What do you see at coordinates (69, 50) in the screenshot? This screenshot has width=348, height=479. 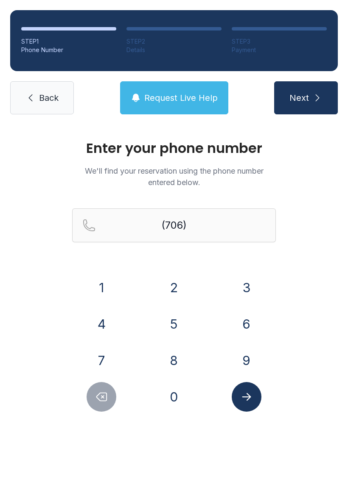 I see `div: Phone Number` at bounding box center [69, 50].